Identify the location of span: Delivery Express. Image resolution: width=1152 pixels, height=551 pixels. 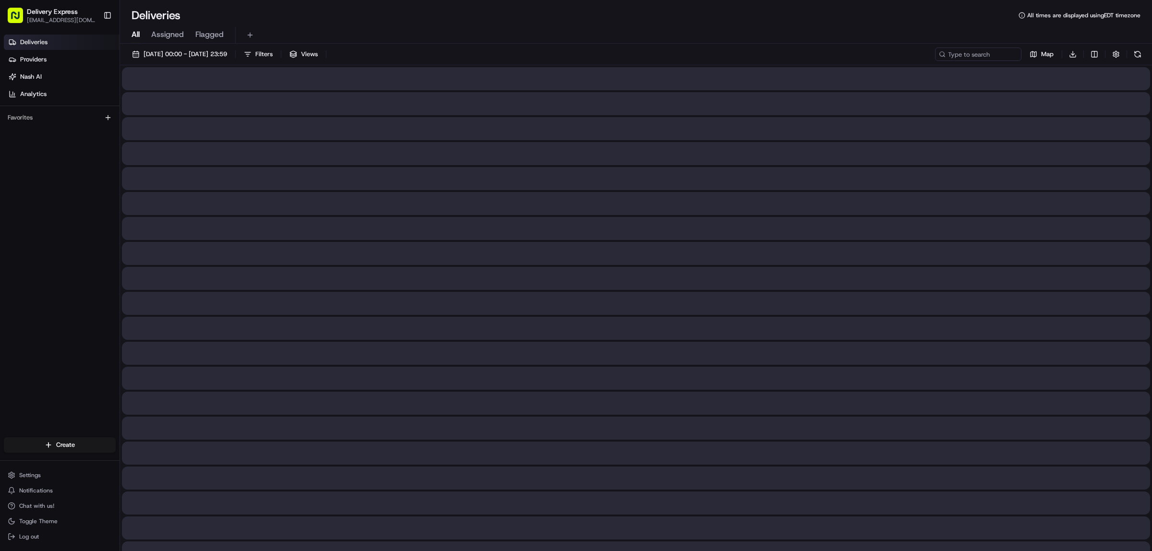
(52, 12).